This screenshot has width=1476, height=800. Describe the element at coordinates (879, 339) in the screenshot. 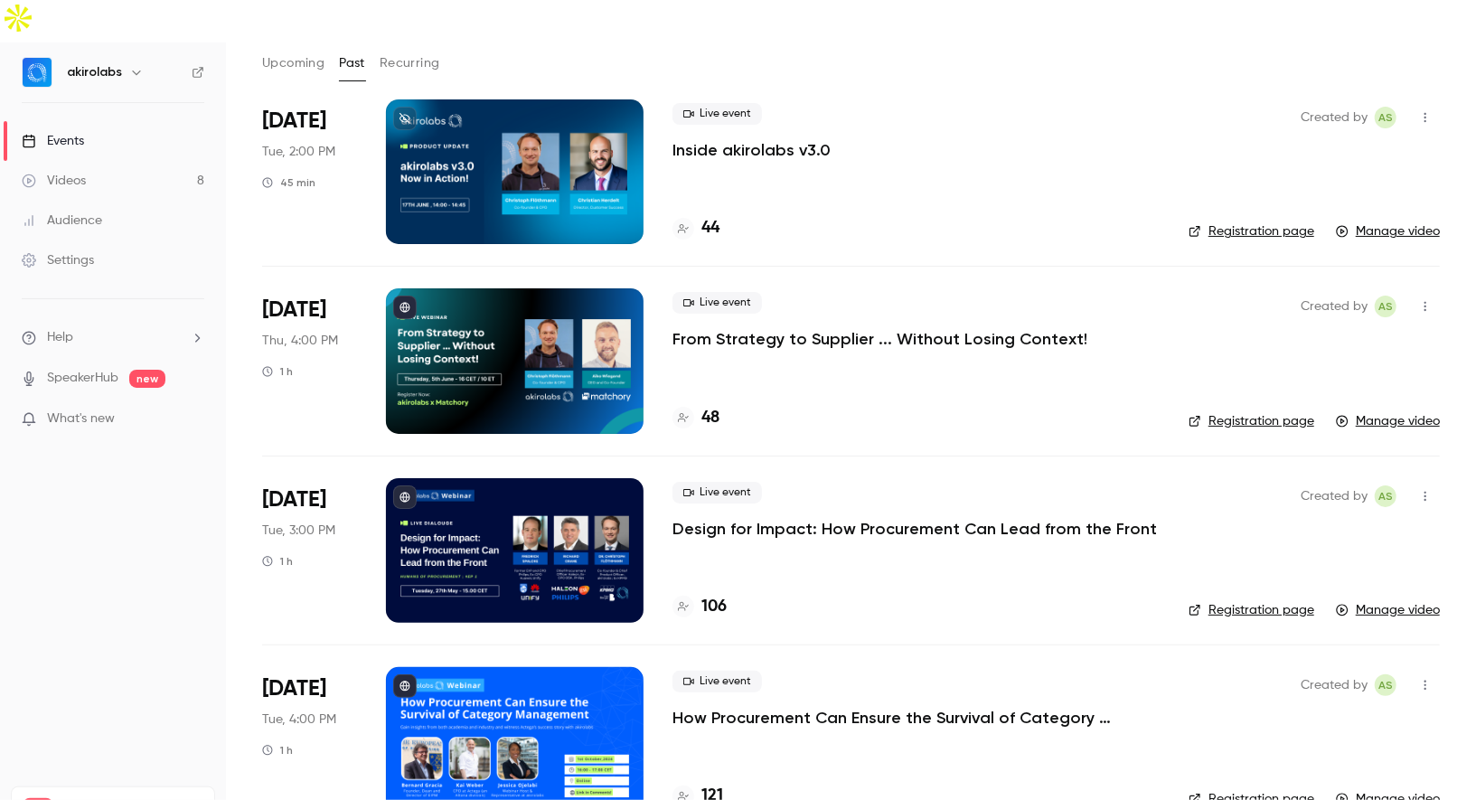

I see `p: From Strategy to Supplier ... Without Losing Context!` at that location.